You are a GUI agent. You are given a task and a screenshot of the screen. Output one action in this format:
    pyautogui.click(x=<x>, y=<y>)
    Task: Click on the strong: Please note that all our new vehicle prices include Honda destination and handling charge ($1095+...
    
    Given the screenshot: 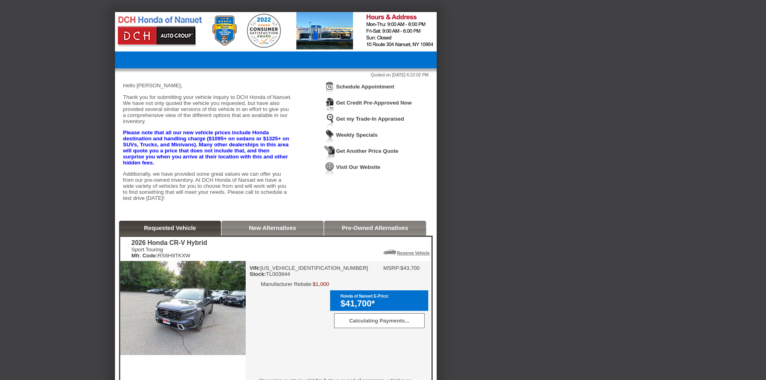 What is the action you would take?
    pyautogui.click(x=206, y=148)
    